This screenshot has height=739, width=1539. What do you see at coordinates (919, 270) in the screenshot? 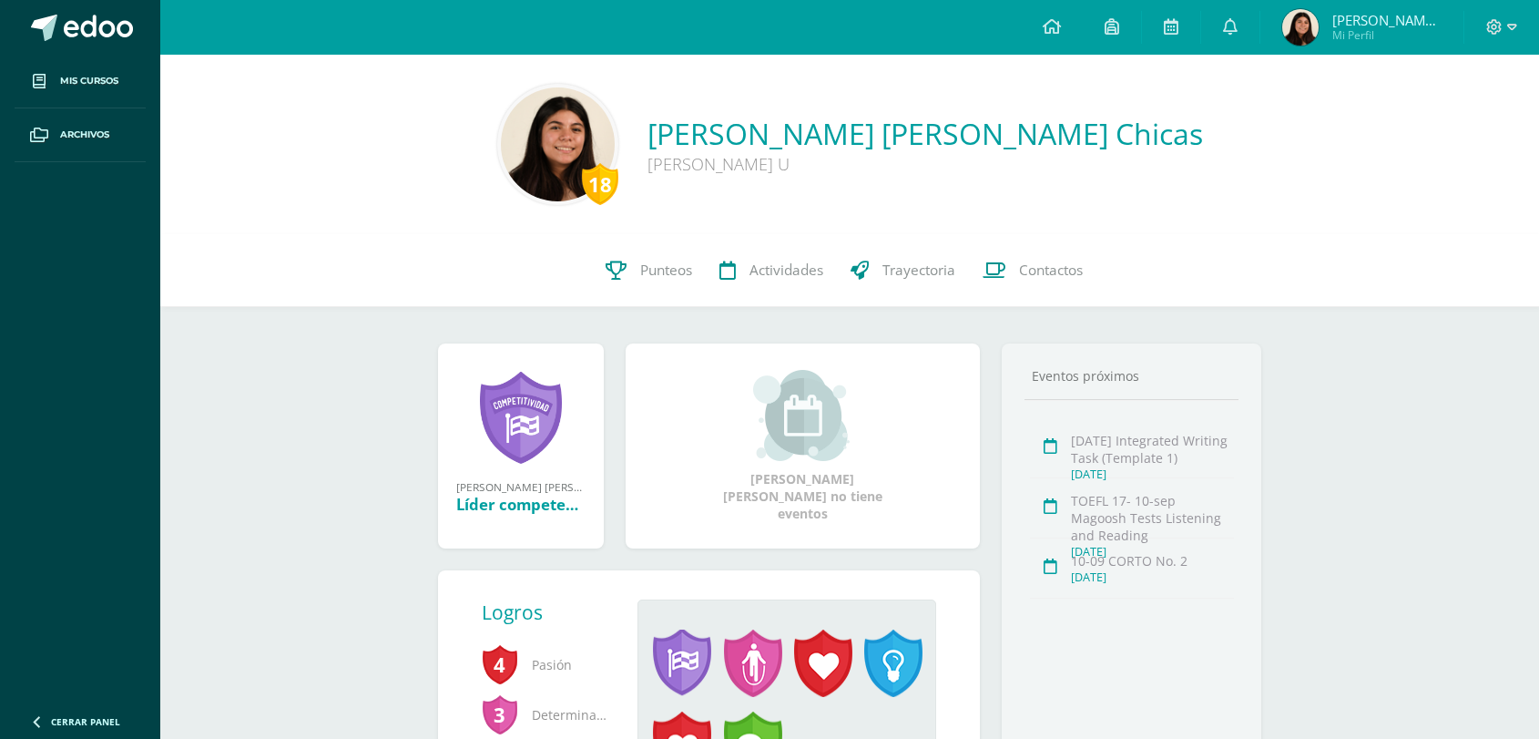
I see `span: Trayectoria` at bounding box center [919, 270].